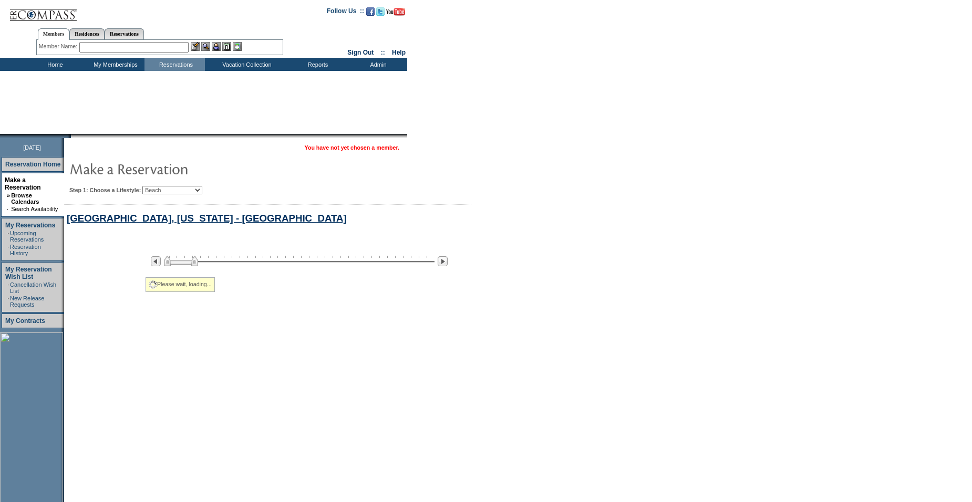  I want to click on img: View, so click(205, 46).